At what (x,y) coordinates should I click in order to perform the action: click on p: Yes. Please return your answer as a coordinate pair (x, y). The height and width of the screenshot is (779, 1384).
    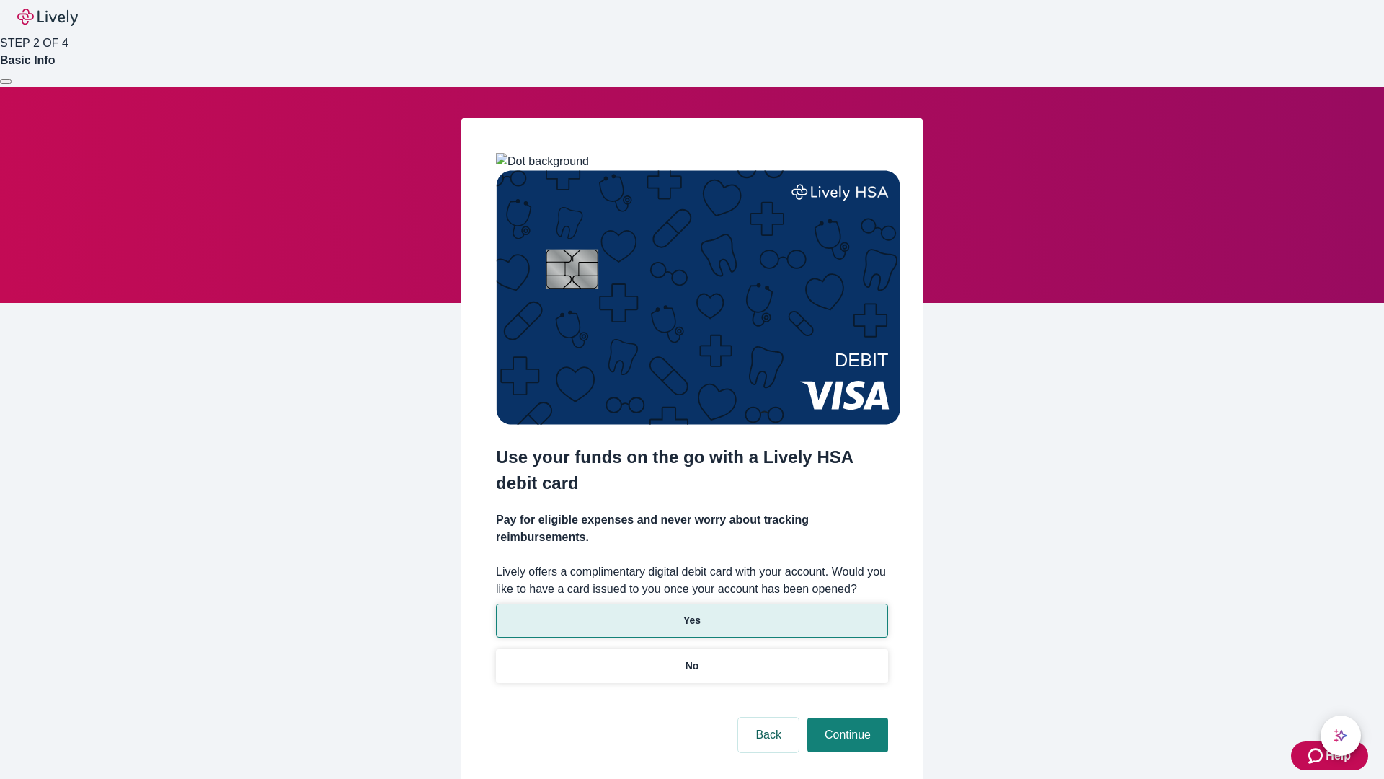
    Looking at the image, I should click on (692, 620).